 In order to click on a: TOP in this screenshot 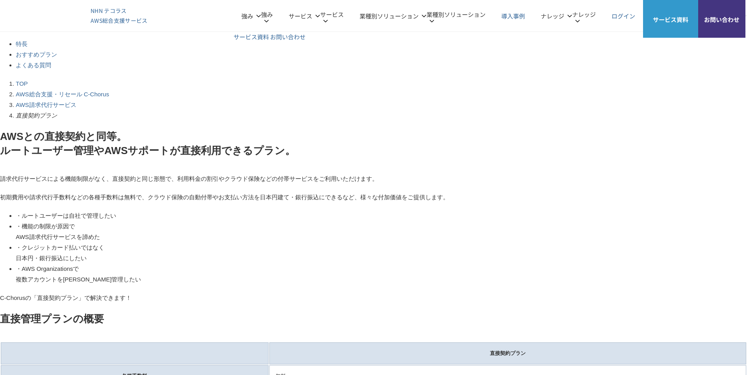, I will do `click(22, 83)`.